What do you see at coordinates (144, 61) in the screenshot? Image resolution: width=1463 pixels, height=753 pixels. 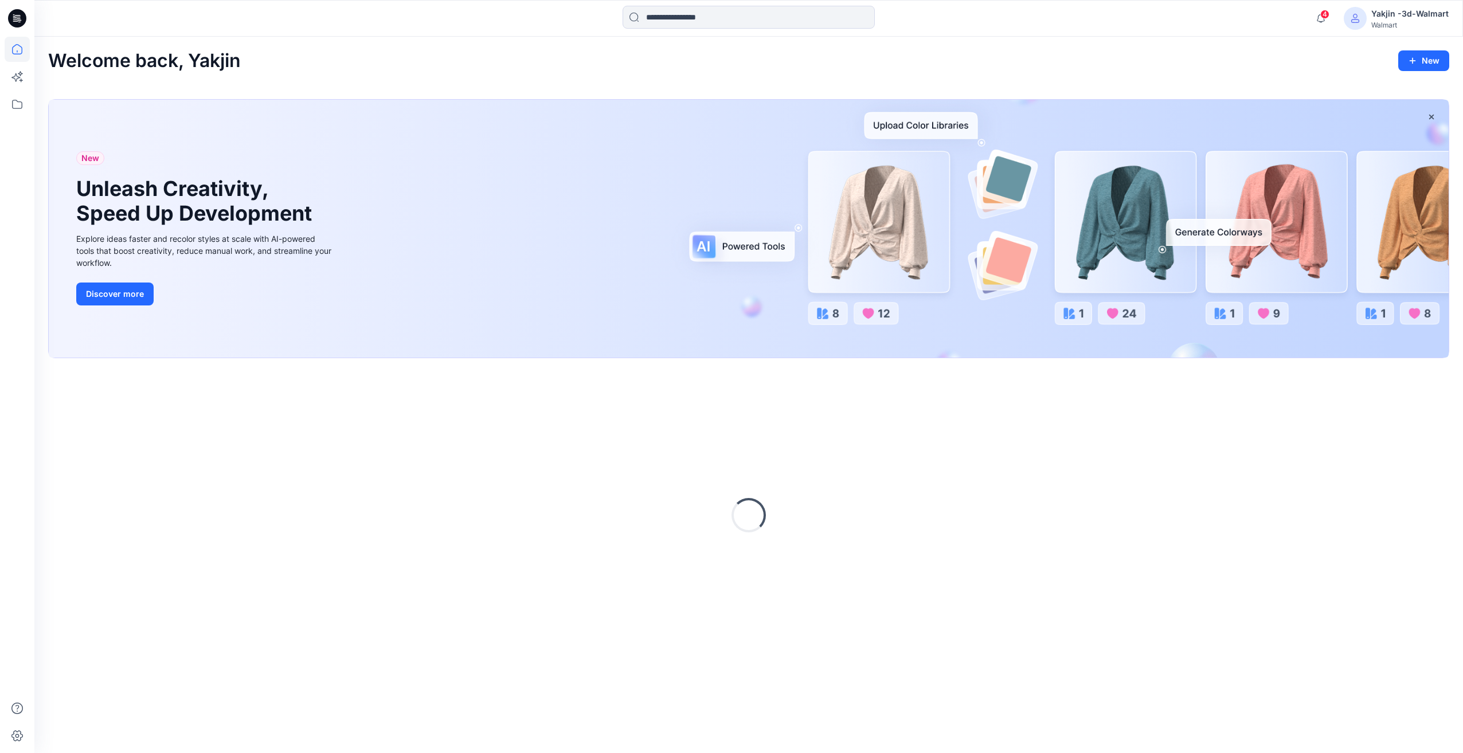 I see `h2: Welcome back, Yakjin` at bounding box center [144, 61].